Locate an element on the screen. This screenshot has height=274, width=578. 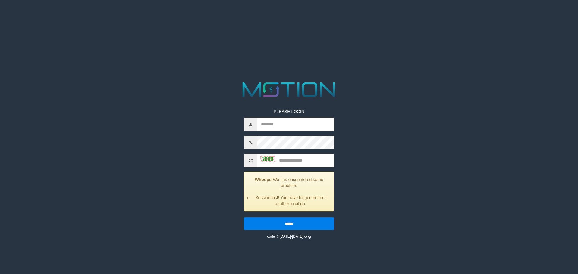
strong: Whoops! is located at coordinates (264, 180).